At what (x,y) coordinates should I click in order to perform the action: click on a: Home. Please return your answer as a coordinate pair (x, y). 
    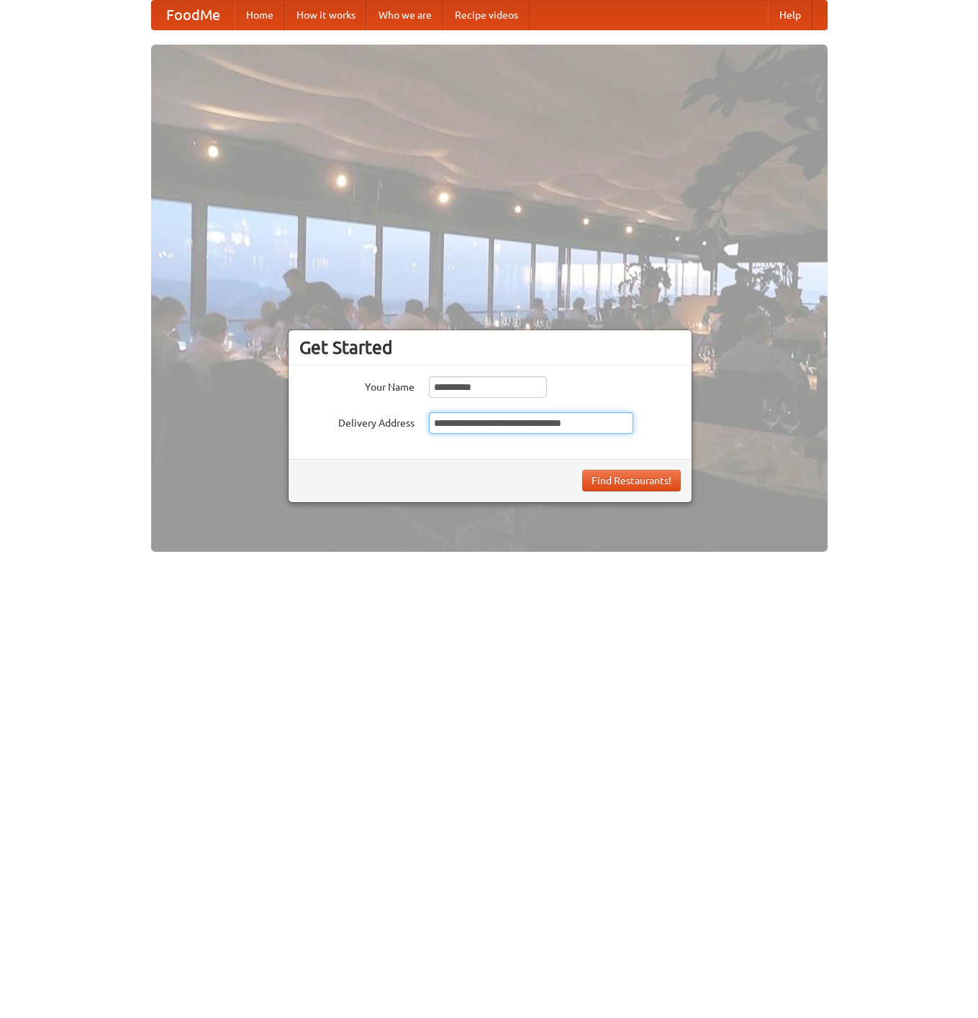
    Looking at the image, I should click on (260, 15).